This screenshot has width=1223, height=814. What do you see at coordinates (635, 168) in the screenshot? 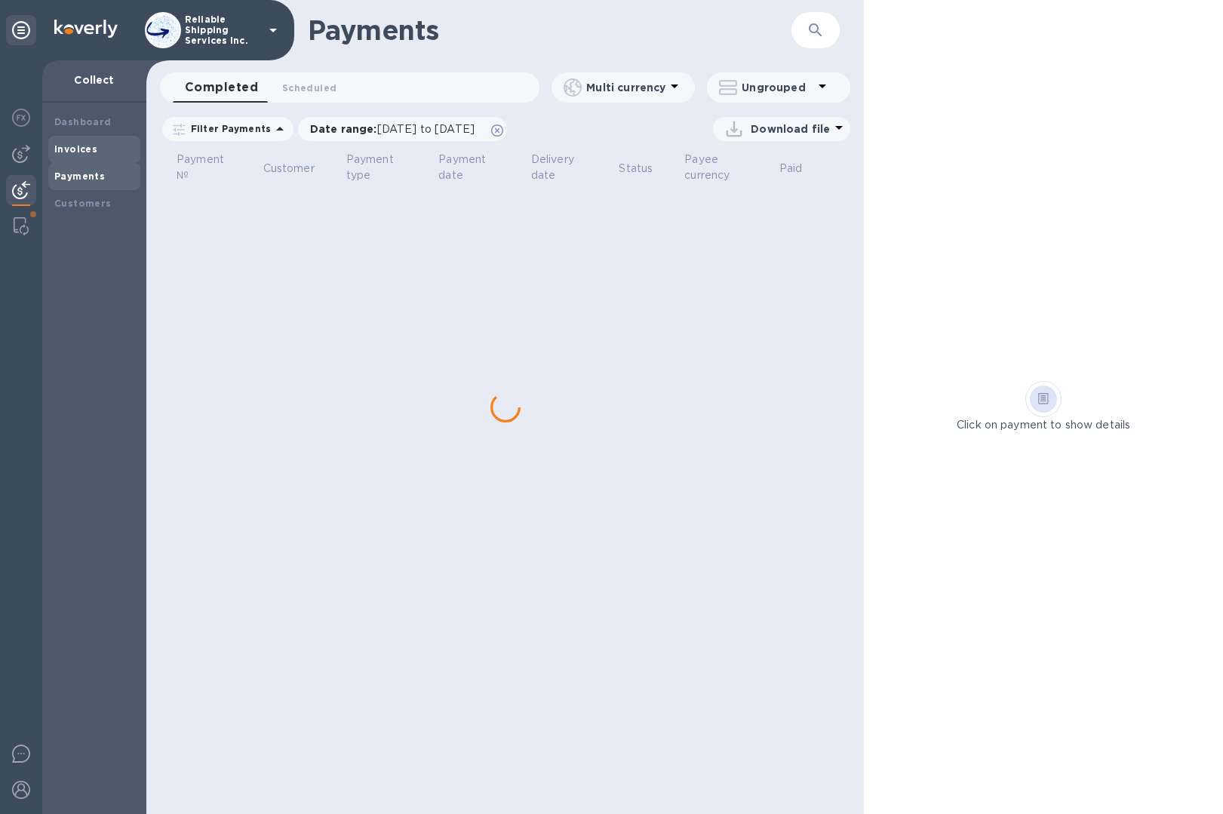
I see `p: Status` at bounding box center [635, 168].